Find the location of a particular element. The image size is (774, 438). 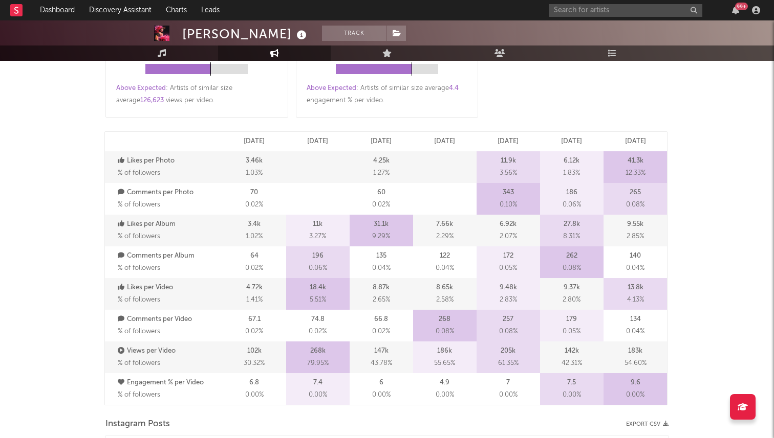

p: 205k is located at coordinates (508, 352).